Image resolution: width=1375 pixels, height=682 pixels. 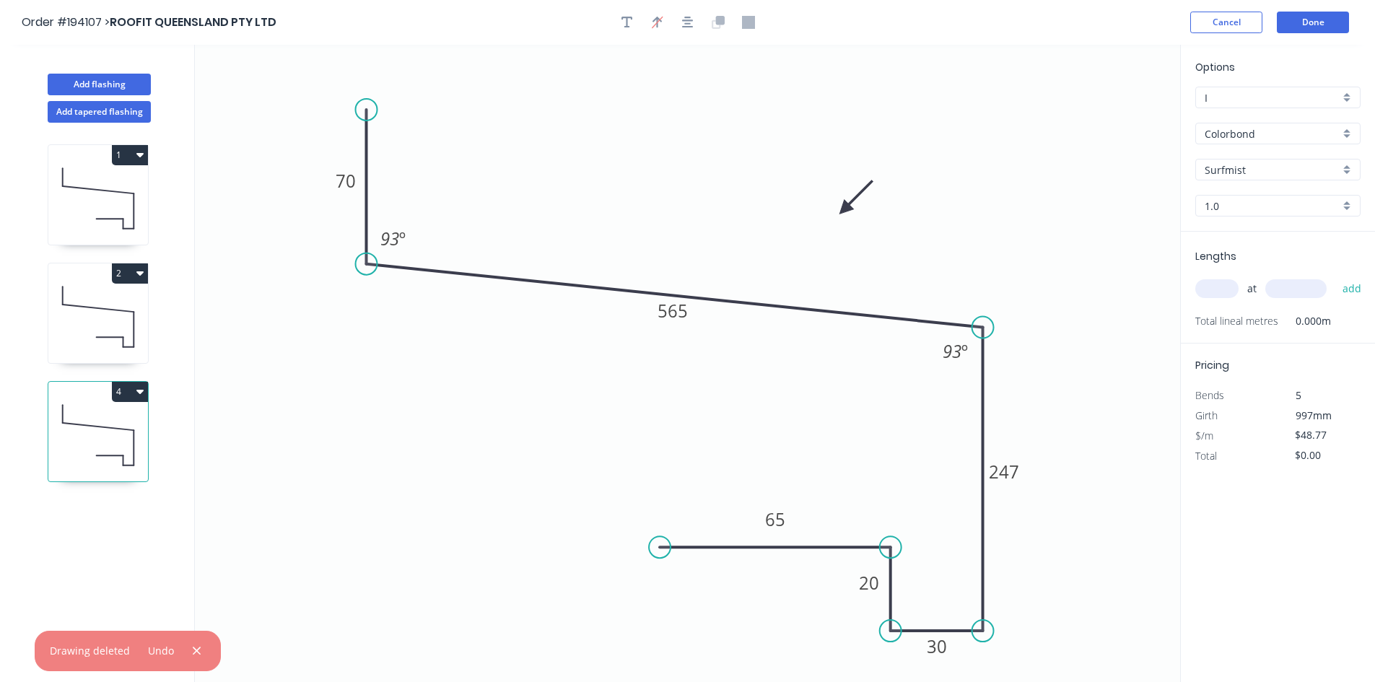 What do you see at coordinates (1252, 289) in the screenshot?
I see `span: at` at bounding box center [1252, 289].